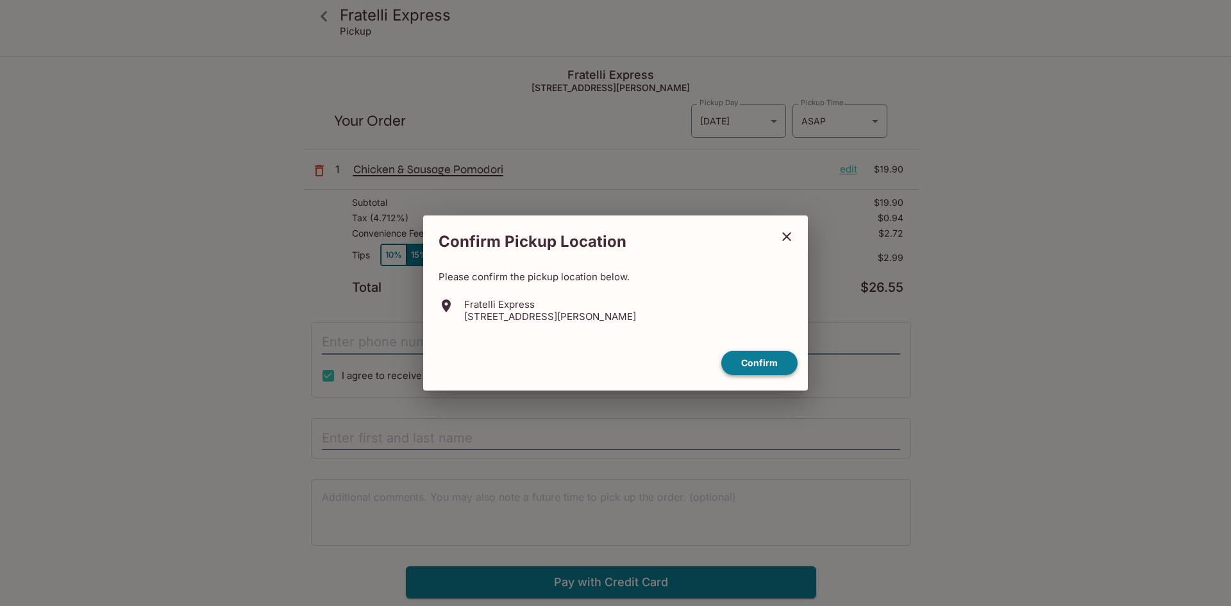 This screenshot has height=606, width=1231. Describe the element at coordinates (550, 304) in the screenshot. I see `p: Fratelli Express` at that location.